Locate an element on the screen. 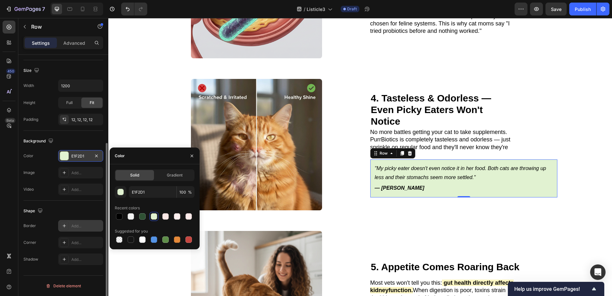  span: Gradient is located at coordinates (175, 175).